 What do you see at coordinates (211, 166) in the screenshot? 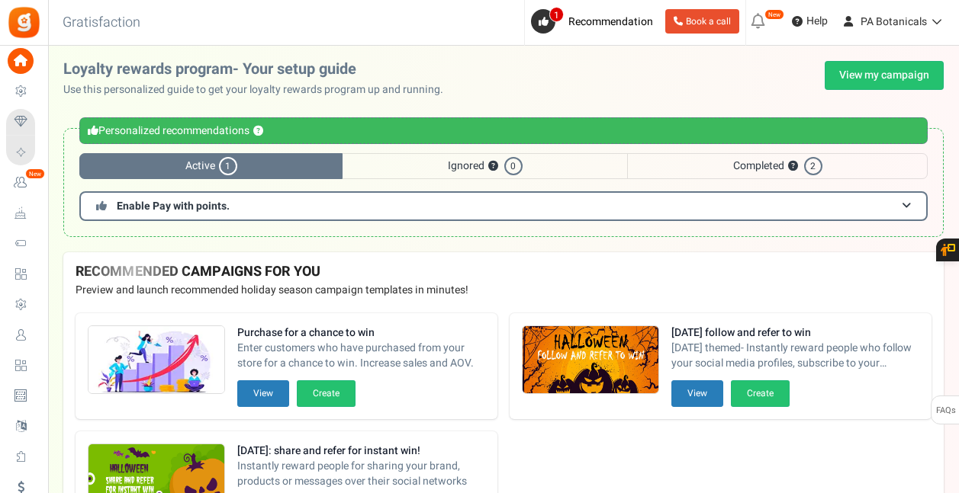
I see `span: Active` at bounding box center [211, 166].